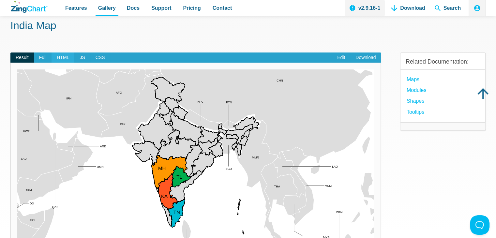 The image size is (496, 238). I want to click on span: CSS, so click(100, 58).